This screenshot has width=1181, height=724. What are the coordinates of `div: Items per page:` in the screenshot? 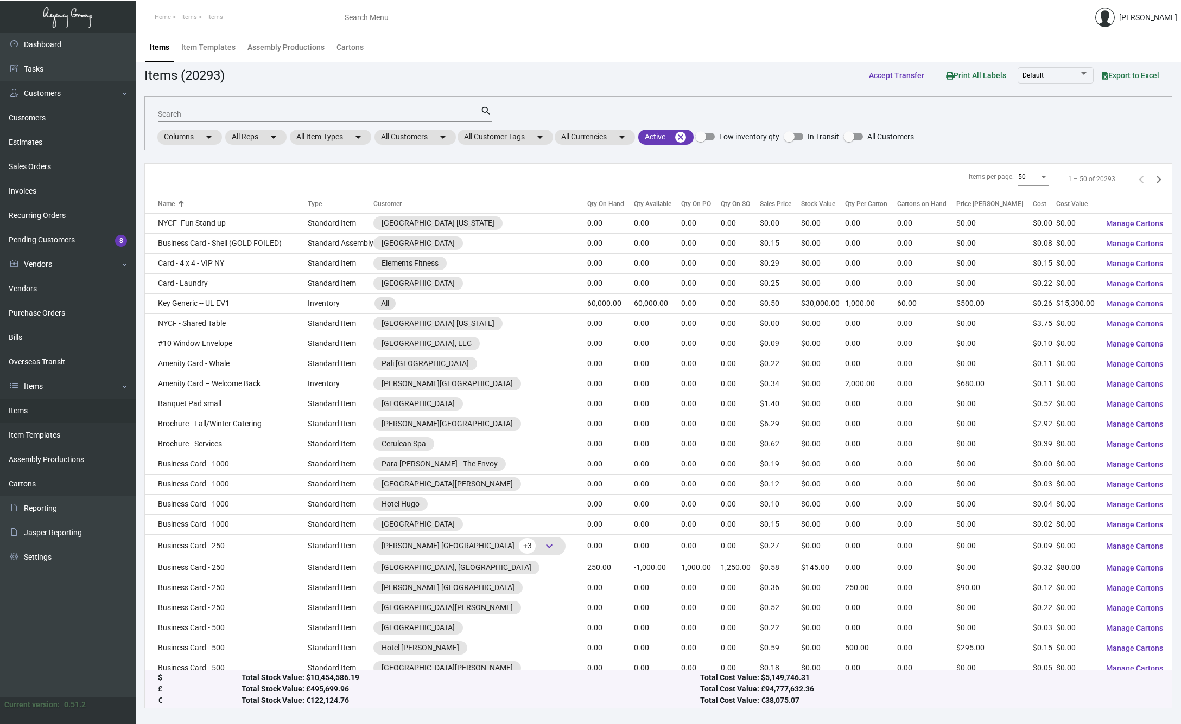 It's located at (991, 177).